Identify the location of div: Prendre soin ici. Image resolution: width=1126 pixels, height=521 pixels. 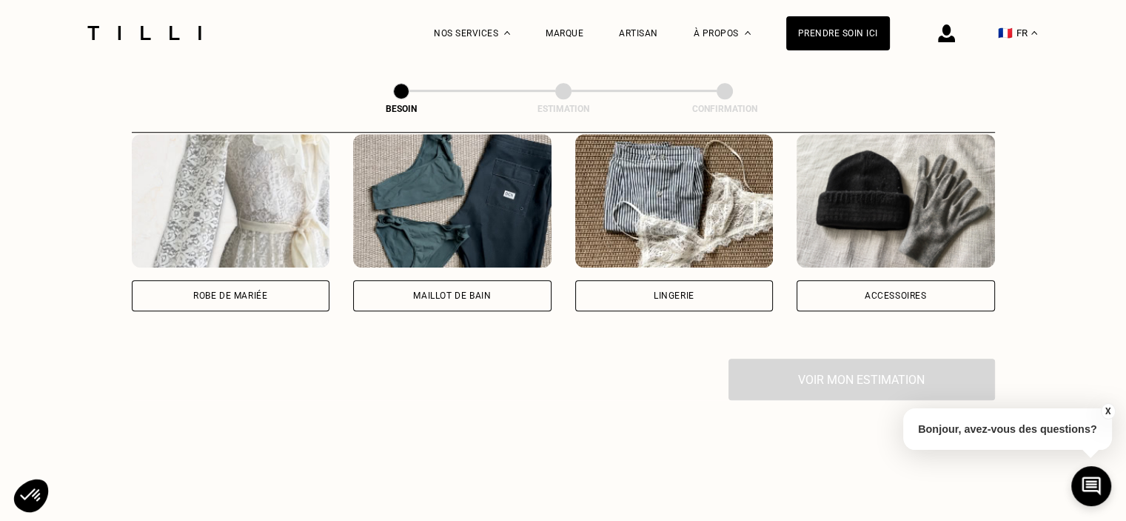
(838, 33).